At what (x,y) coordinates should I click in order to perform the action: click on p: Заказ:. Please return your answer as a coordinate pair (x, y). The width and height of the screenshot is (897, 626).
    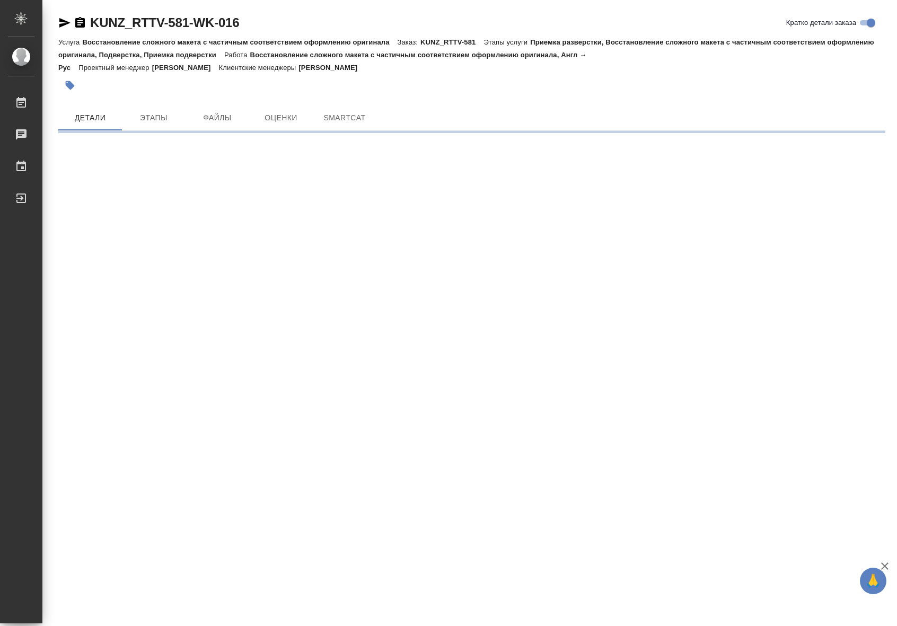
    Looking at the image, I should click on (409, 42).